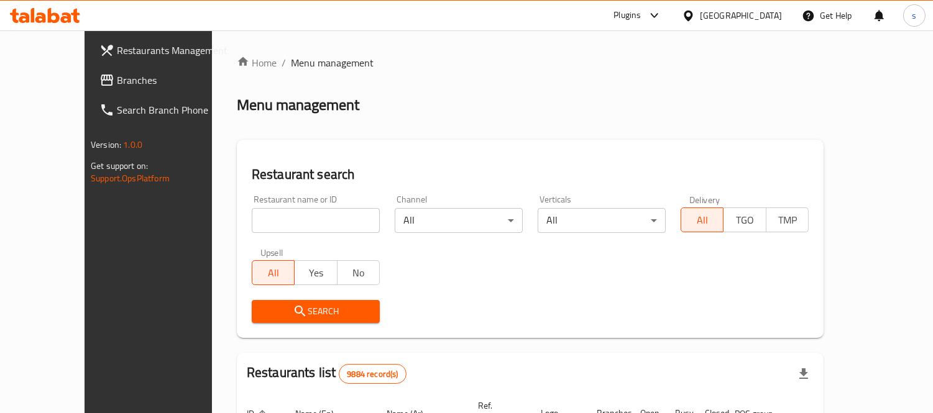  What do you see at coordinates (130, 178) in the screenshot?
I see `a: Support.OpsPlatform` at bounding box center [130, 178].